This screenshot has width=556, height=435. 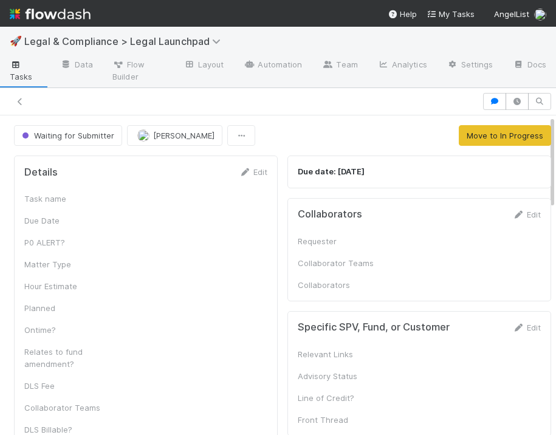 What do you see at coordinates (403, 66) in the screenshot?
I see `a: Analytics` at bounding box center [403, 66].